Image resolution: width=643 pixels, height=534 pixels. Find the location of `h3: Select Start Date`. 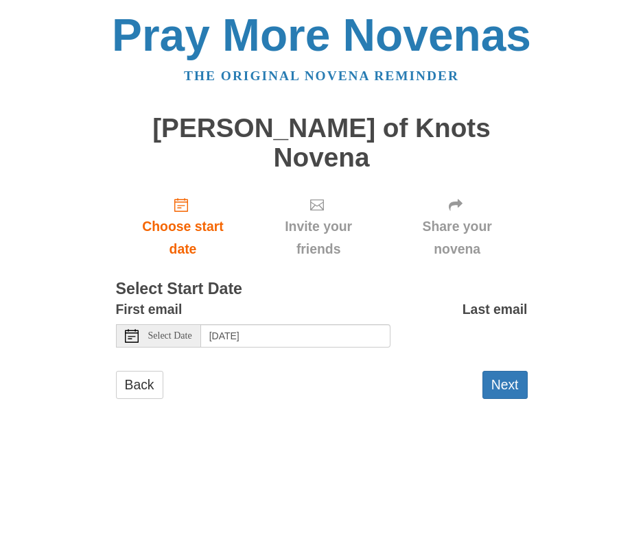

h3: Select Start Date is located at coordinates (322, 289).